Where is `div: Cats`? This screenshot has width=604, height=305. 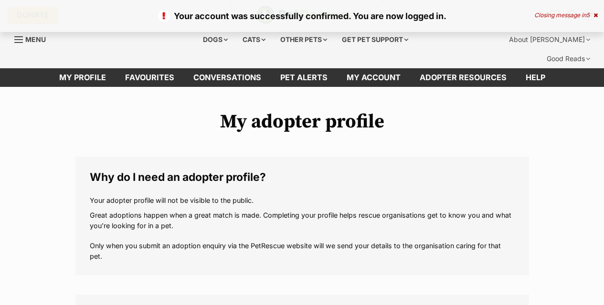
div: Cats is located at coordinates (254, 40).